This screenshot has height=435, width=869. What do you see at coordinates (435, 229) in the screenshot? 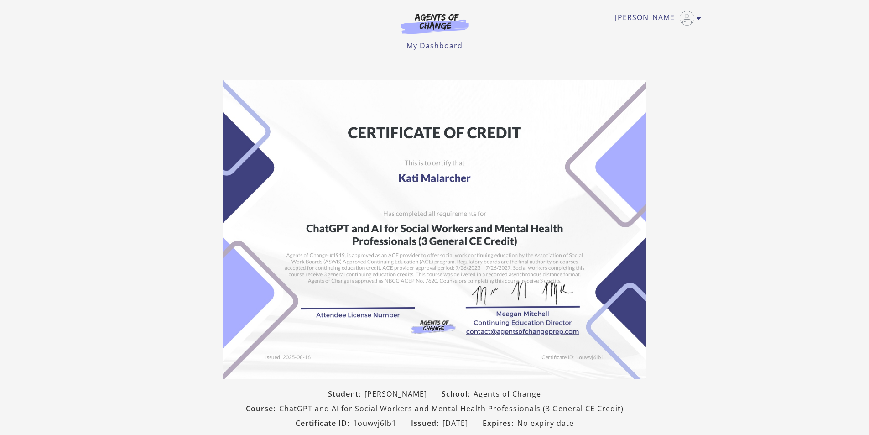
I see `img: Certificate` at bounding box center [435, 229].